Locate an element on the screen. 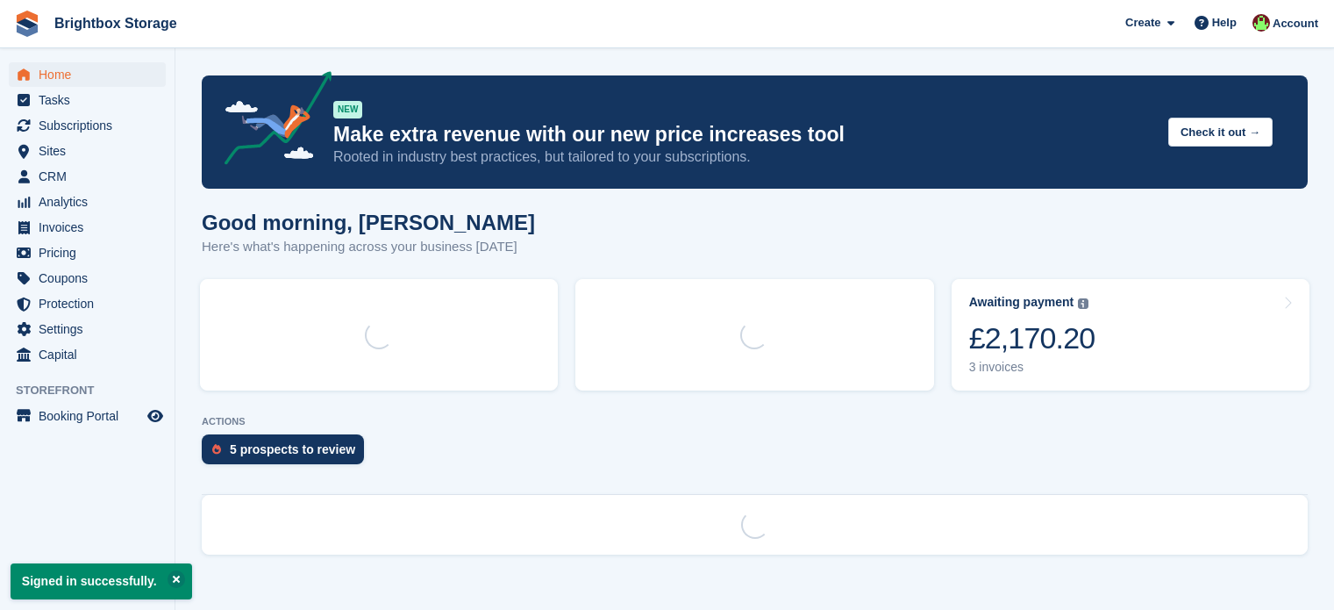 The width and height of the screenshot is (1334, 610). img: Marlena is located at coordinates (1261, 23).